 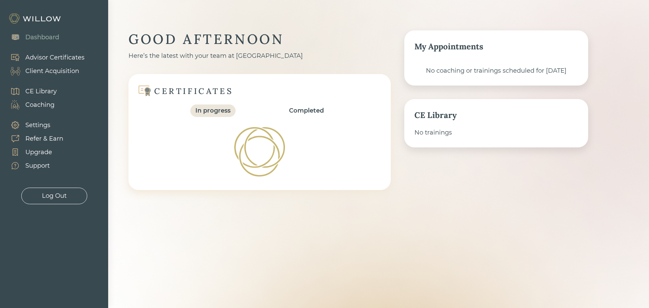 What do you see at coordinates (39, 152) in the screenshot?
I see `div: Upgrade` at bounding box center [39, 152].